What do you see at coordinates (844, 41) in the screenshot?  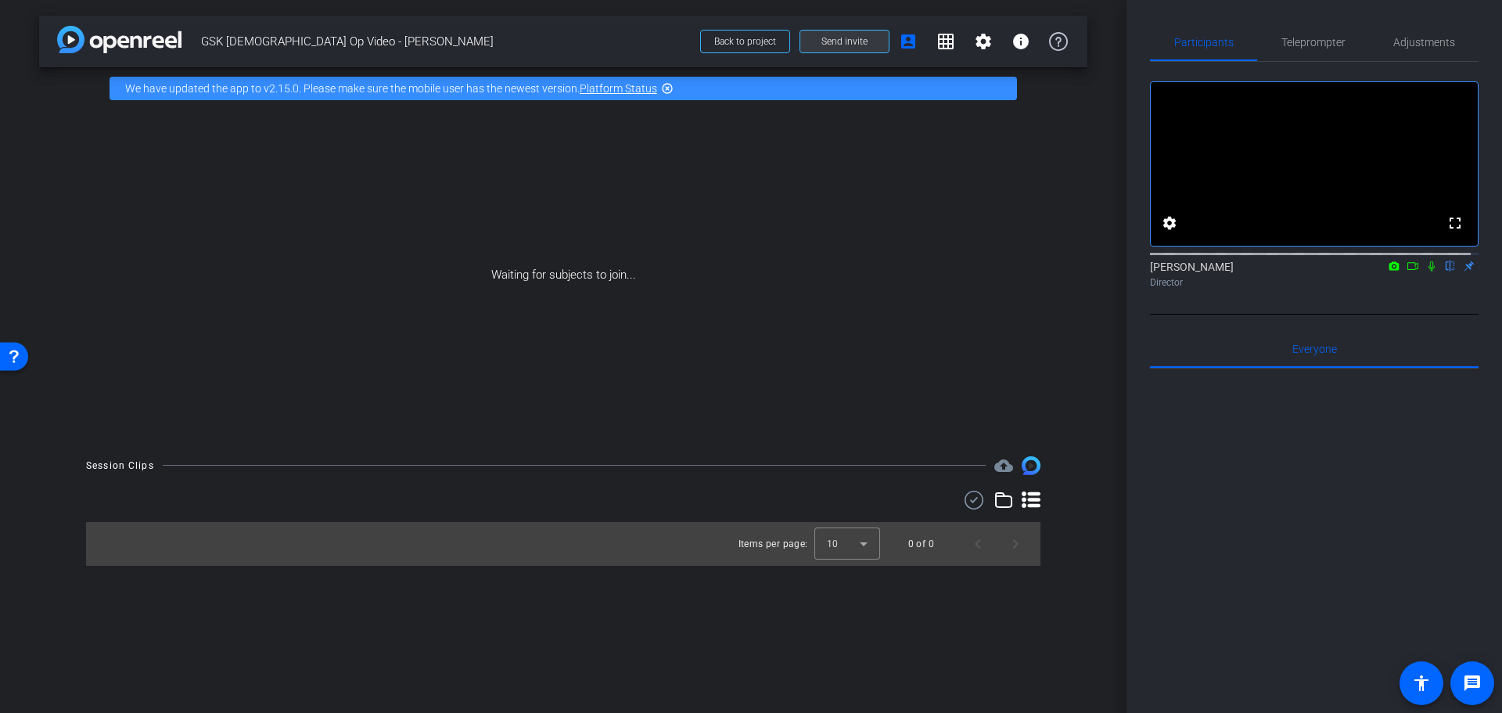 I see `span: Send invite` at bounding box center [844, 41].